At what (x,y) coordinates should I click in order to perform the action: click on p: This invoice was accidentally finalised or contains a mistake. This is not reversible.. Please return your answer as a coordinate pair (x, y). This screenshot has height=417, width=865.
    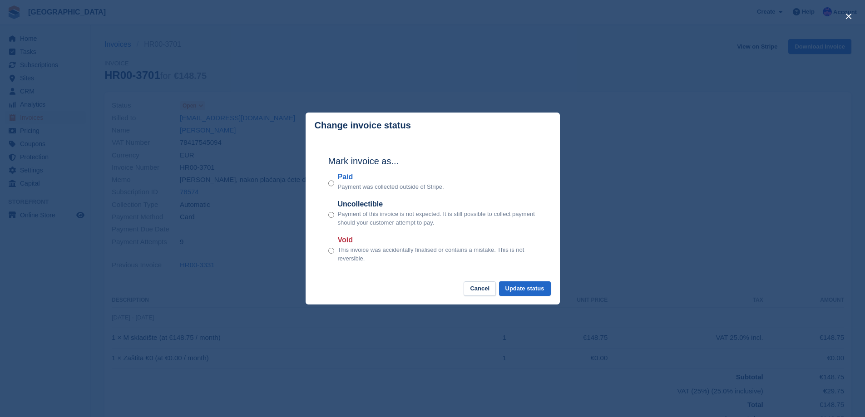
    Looking at the image, I should click on (437, 254).